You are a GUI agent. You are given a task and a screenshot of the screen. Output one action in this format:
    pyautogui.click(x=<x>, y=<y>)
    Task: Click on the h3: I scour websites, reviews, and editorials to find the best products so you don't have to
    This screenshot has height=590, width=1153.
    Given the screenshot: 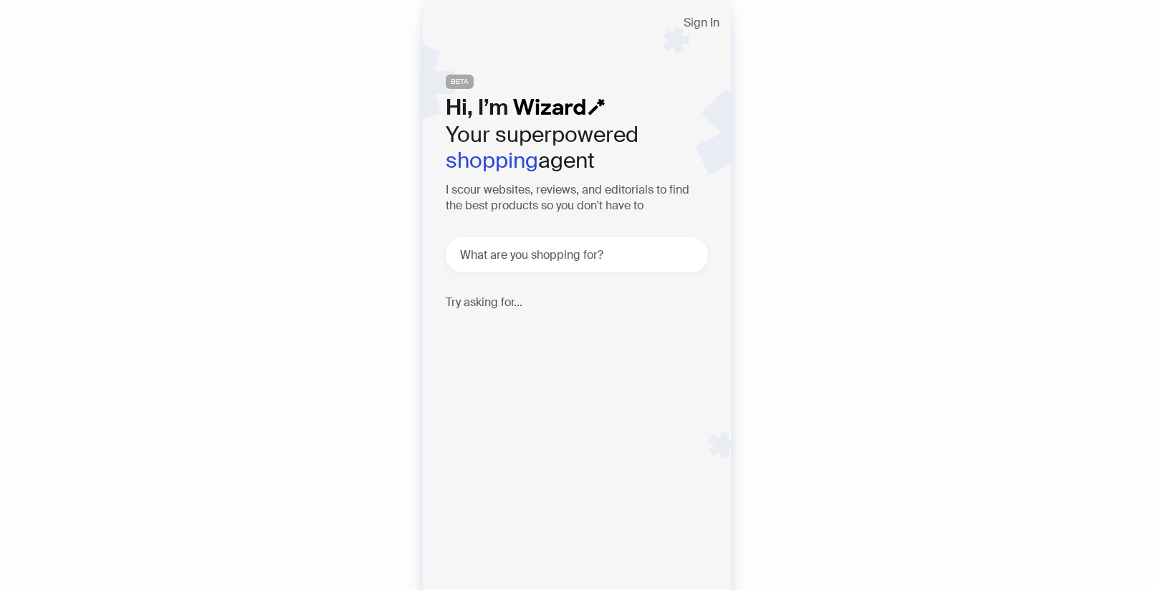 What is the action you would take?
    pyautogui.click(x=577, y=198)
    